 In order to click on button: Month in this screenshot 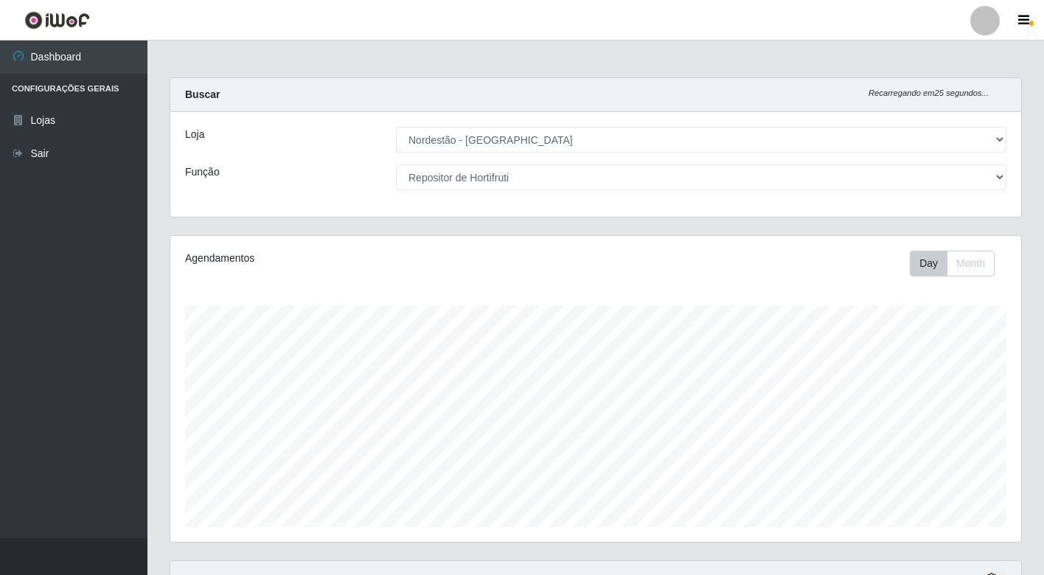, I will do `click(970, 263)`.